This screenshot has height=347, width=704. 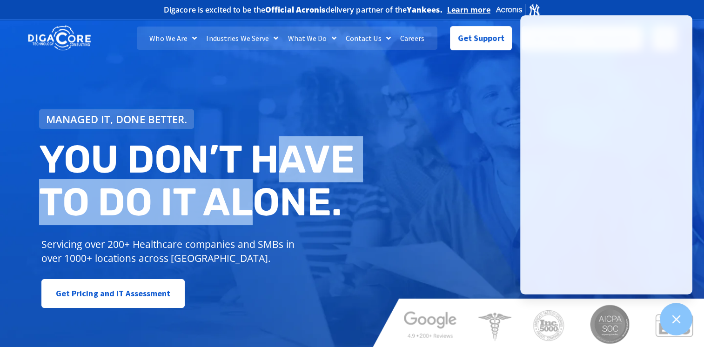 What do you see at coordinates (59, 38) in the screenshot?
I see `img: DigaCore Technology Consulting` at bounding box center [59, 38].